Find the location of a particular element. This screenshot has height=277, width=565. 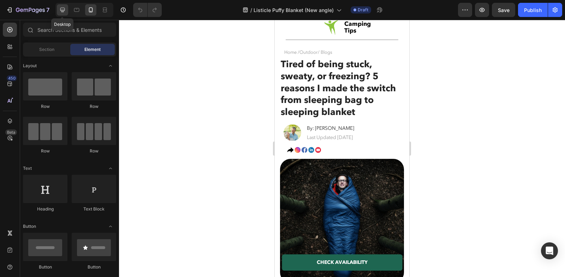

a: CHECK AVAILABILITY is located at coordinates (67, 242).